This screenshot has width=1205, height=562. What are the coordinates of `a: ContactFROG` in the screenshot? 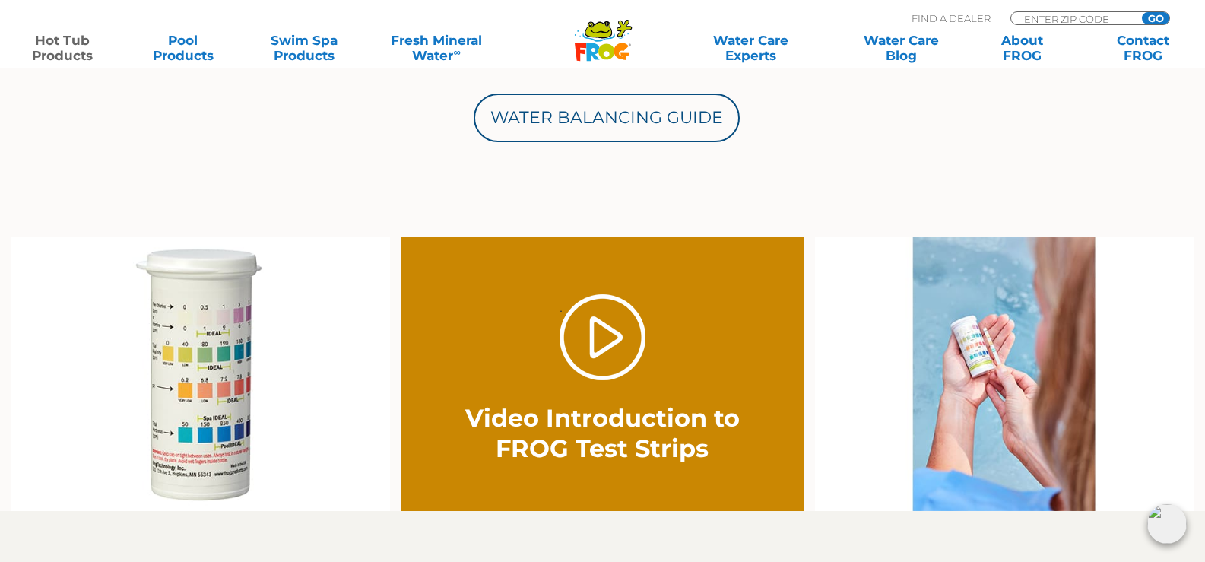 It's located at (1143, 48).